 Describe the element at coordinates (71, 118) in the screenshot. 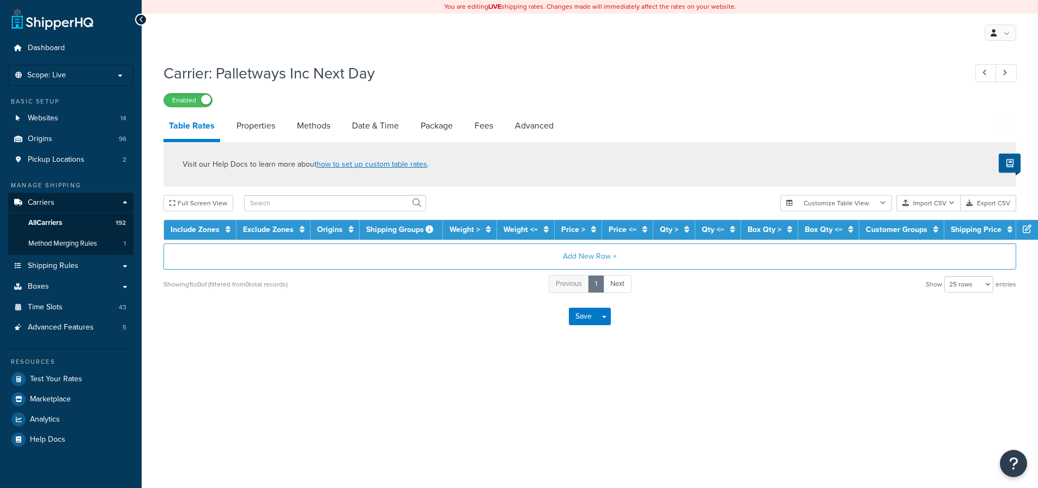

I see `li: Websites` at that location.